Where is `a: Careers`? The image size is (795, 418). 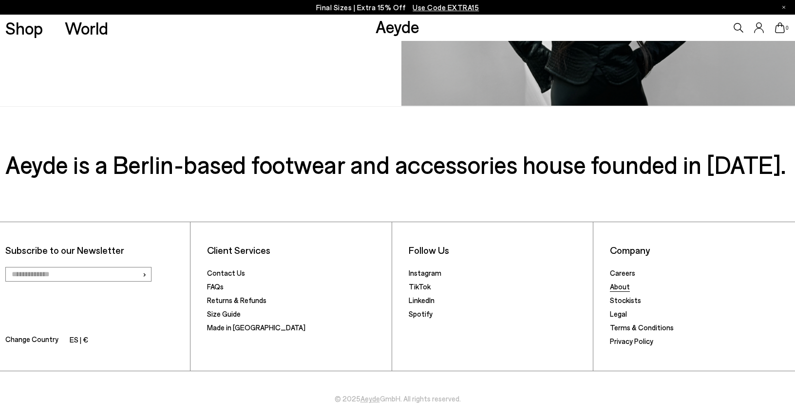
a: Careers is located at coordinates (622, 273).